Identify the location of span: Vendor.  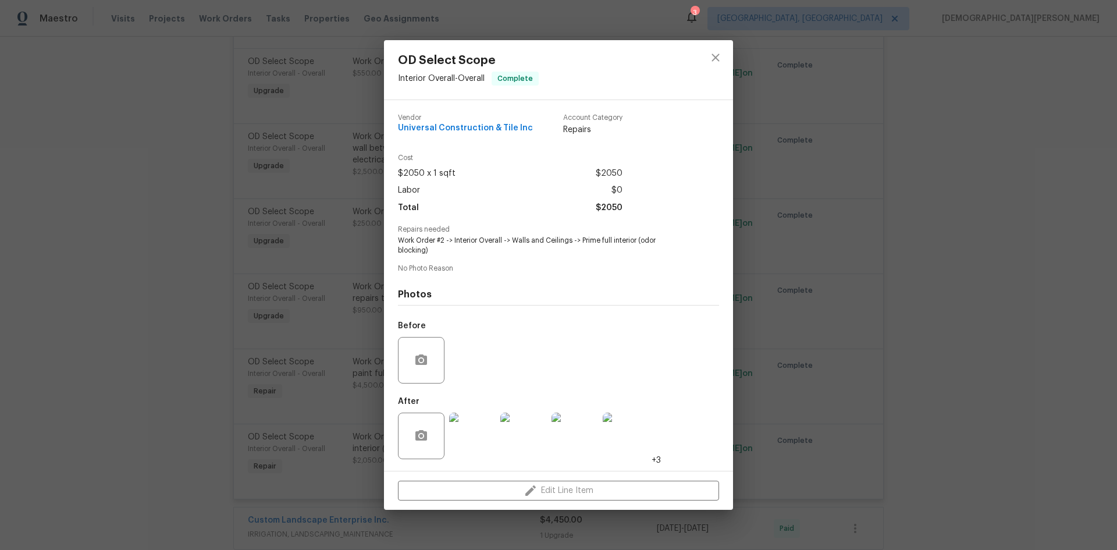
(465, 117).